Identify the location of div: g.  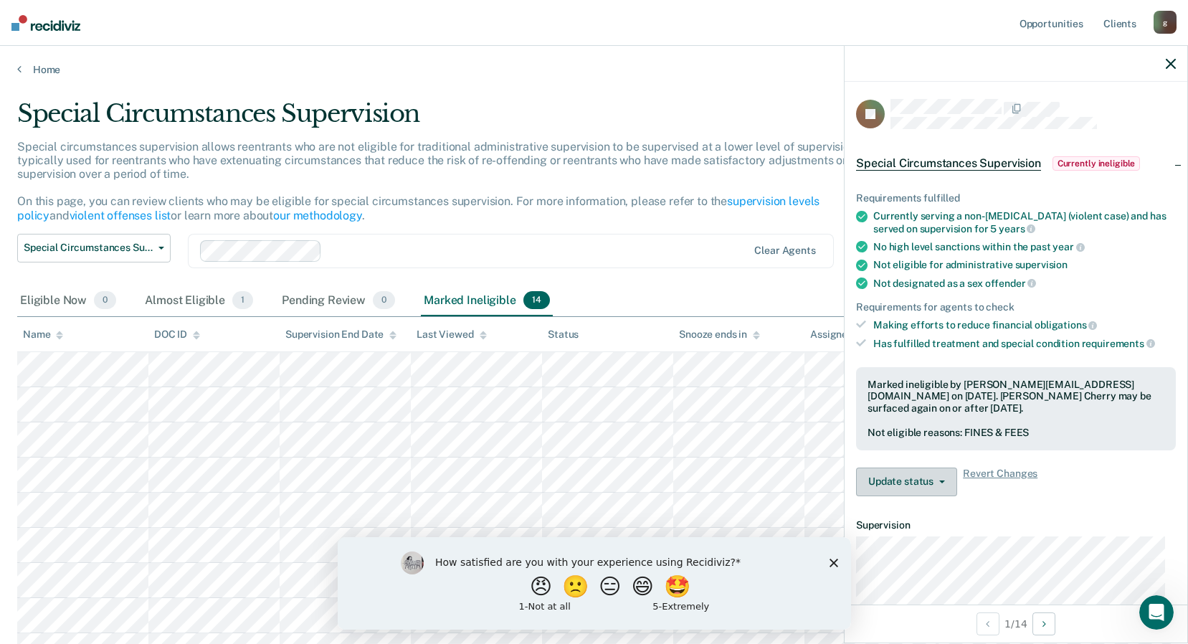
(1165, 22).